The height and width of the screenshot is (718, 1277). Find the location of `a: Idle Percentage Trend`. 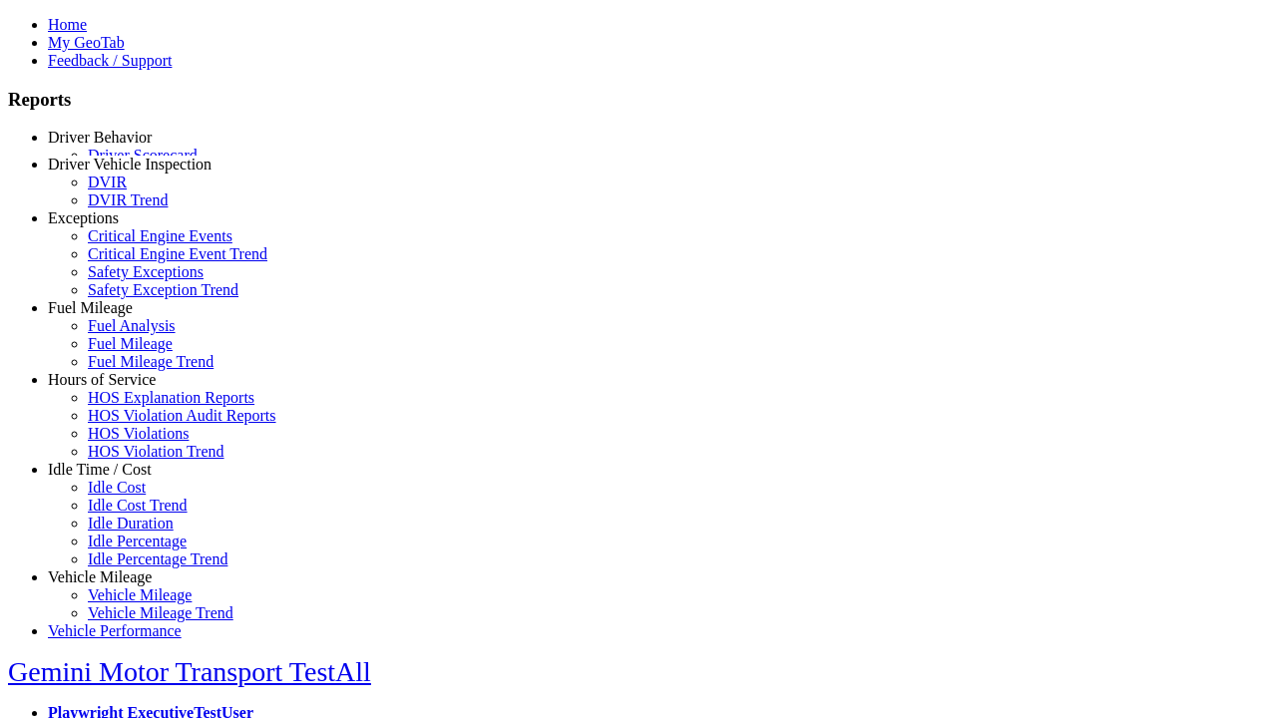

a: Idle Percentage Trend is located at coordinates (158, 559).